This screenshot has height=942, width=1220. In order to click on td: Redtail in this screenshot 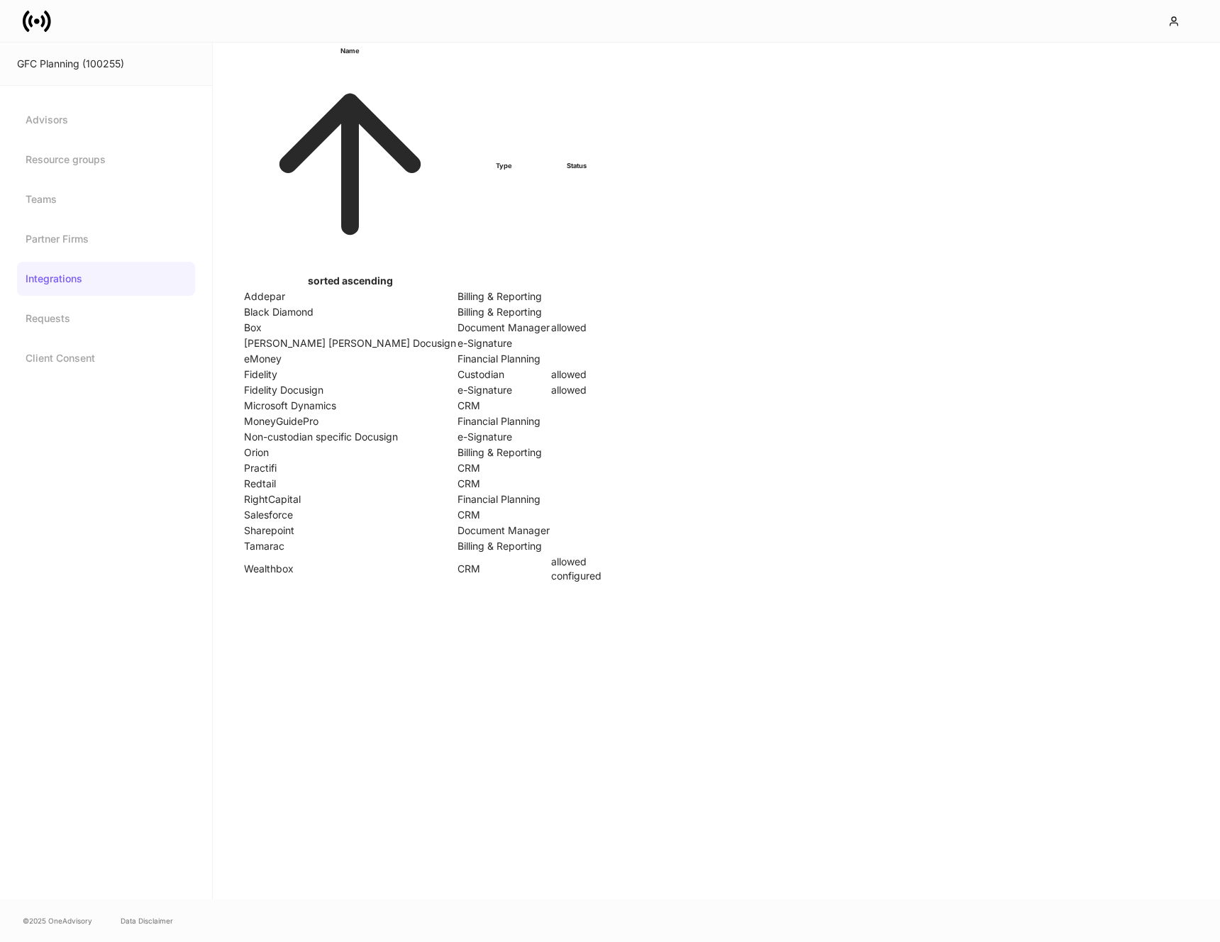, I will do `click(350, 484)`.